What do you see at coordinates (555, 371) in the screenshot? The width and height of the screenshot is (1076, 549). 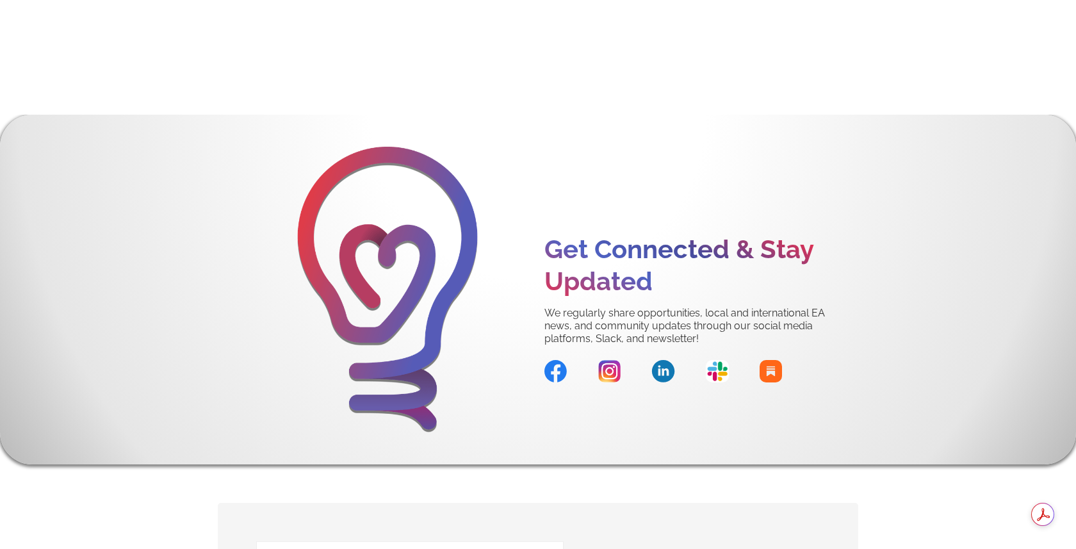 I see `img: Playful Facebook Icon` at bounding box center [555, 371].